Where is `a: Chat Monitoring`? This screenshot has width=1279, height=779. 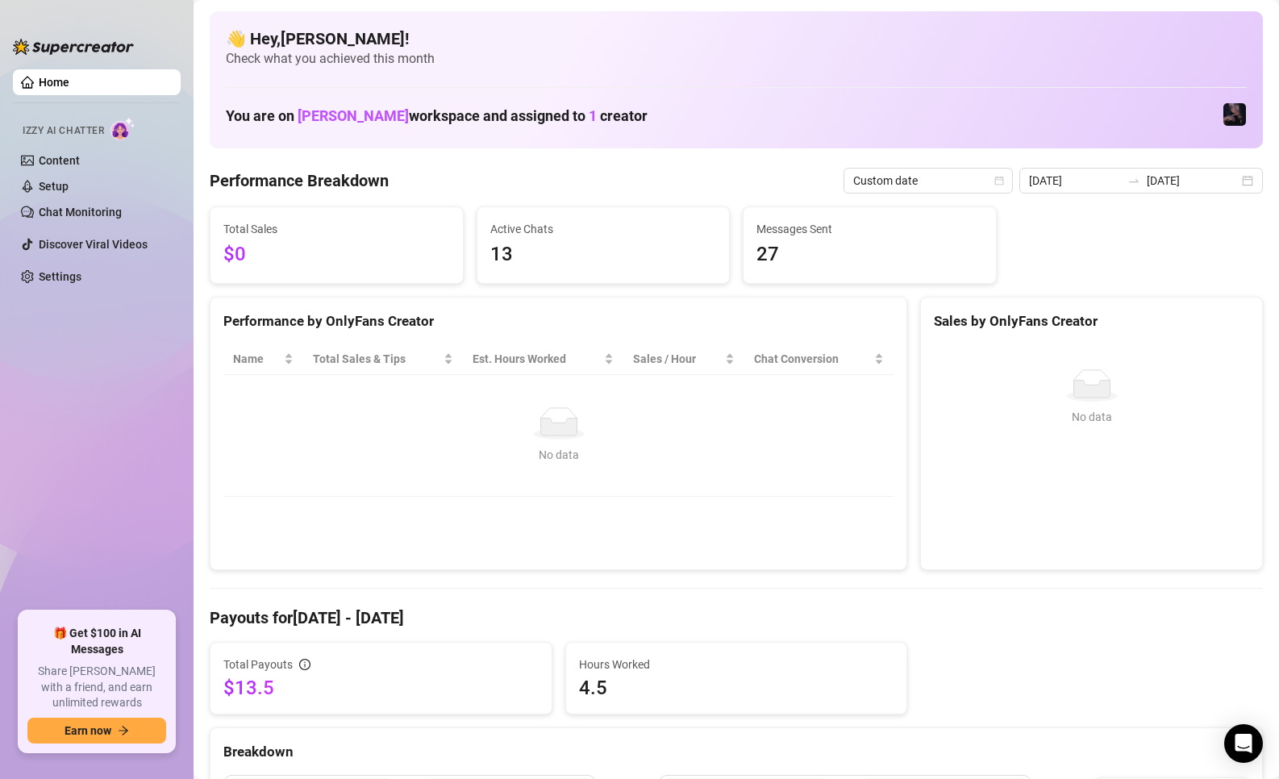 a: Chat Monitoring is located at coordinates (80, 212).